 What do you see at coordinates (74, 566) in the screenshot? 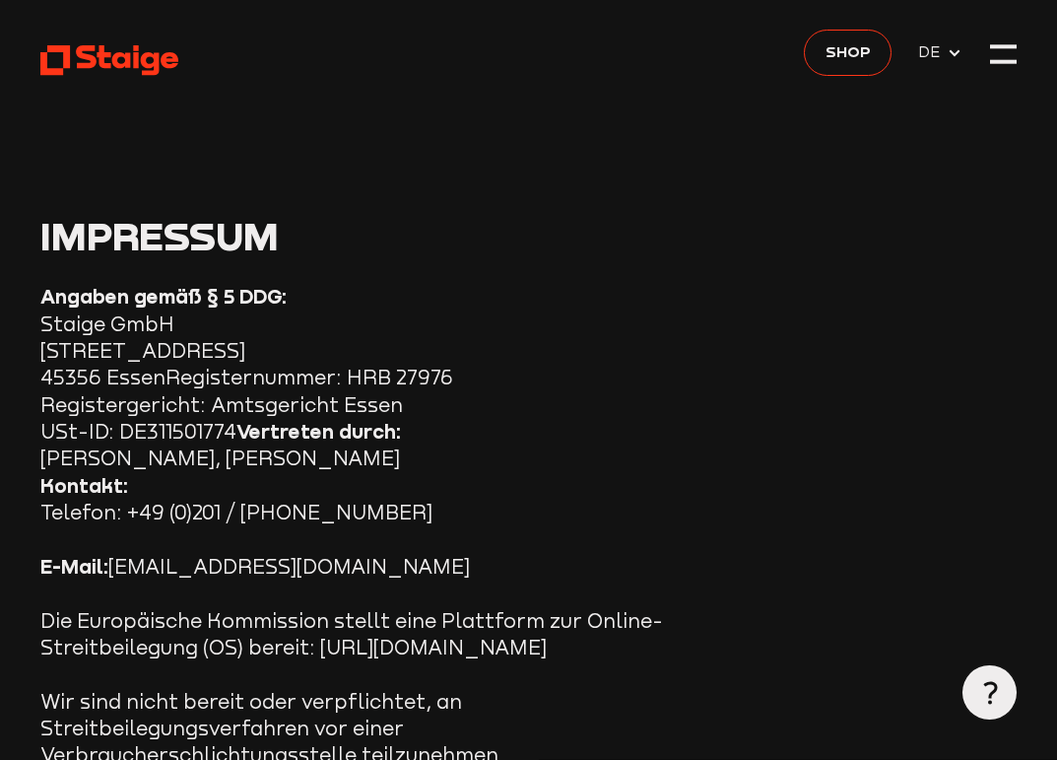
I see `strong: E-Mail:` at bounding box center [74, 566].